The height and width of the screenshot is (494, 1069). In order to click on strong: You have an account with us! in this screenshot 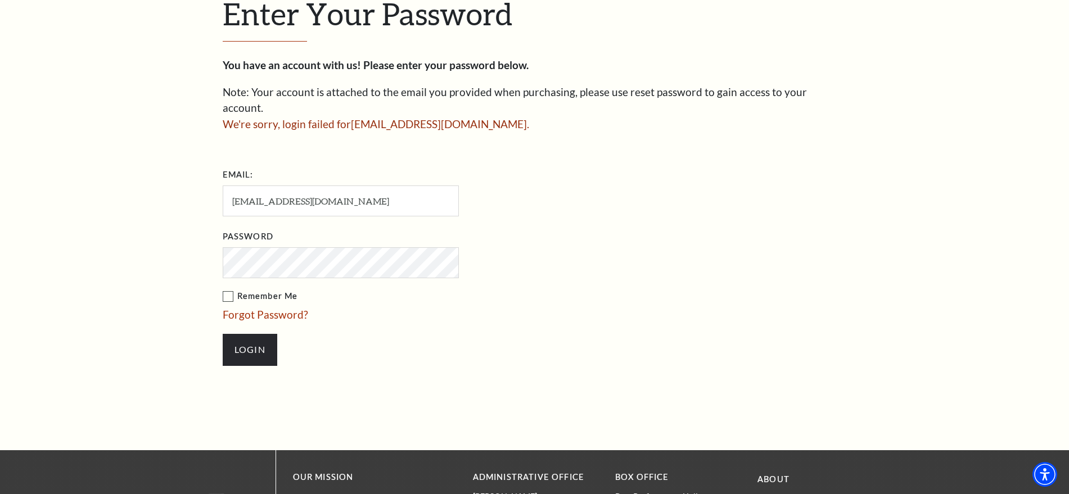, I will do `click(292, 65)`.